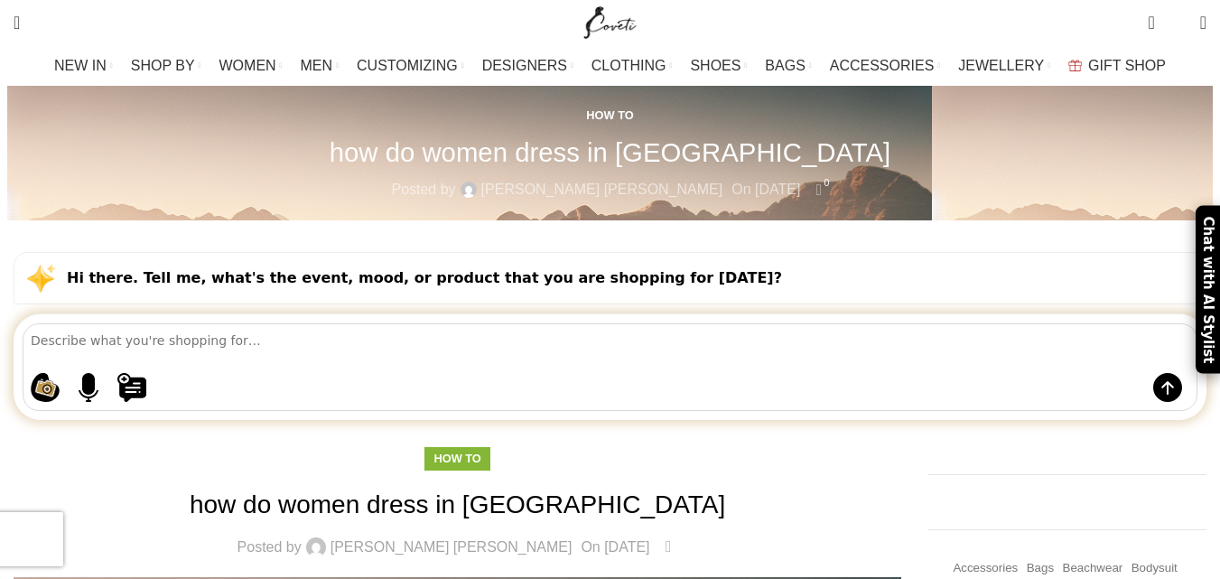 This screenshot has width=1220, height=579. What do you see at coordinates (251, 66) in the screenshot?
I see `a: WOMEN` at bounding box center [251, 66].